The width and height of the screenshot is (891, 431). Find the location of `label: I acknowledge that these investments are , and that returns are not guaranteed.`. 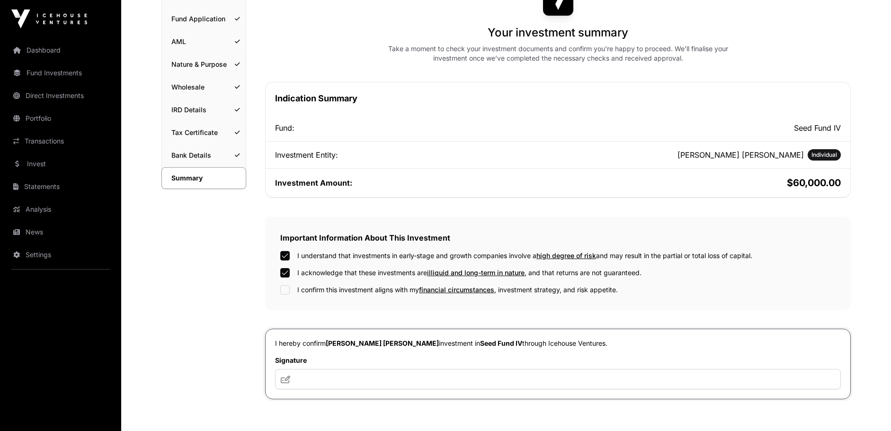

label: I acknowledge that these investments are , and that returns are not guaranteed. is located at coordinates (469, 273).